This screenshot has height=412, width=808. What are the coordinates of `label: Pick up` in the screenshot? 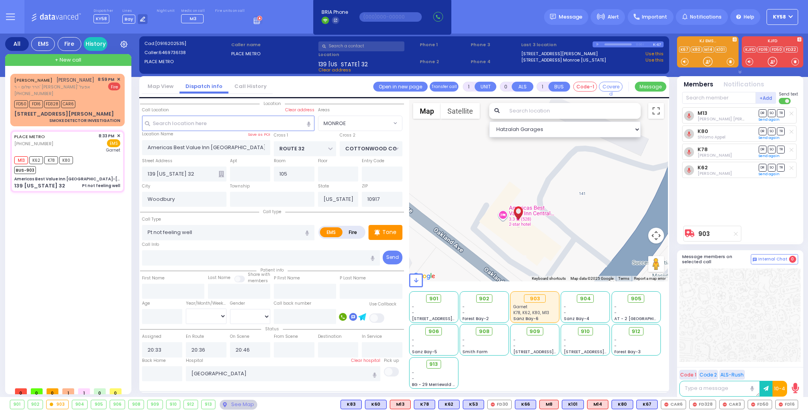 It's located at (391, 360).